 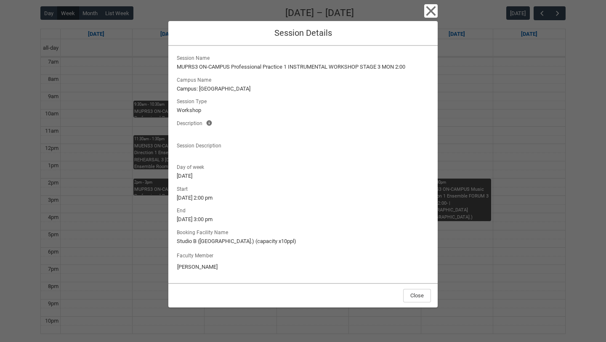 What do you see at coordinates (193, 101) in the screenshot?
I see `span: Session Type` at bounding box center [193, 101].